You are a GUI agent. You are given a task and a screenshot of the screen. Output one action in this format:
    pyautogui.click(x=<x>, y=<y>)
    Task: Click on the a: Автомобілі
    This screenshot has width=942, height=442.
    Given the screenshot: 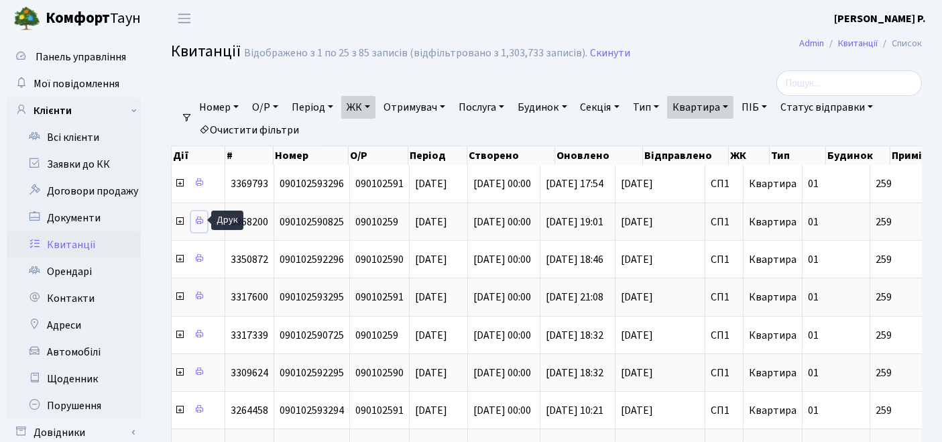 What is the action you would take?
    pyautogui.click(x=74, y=352)
    